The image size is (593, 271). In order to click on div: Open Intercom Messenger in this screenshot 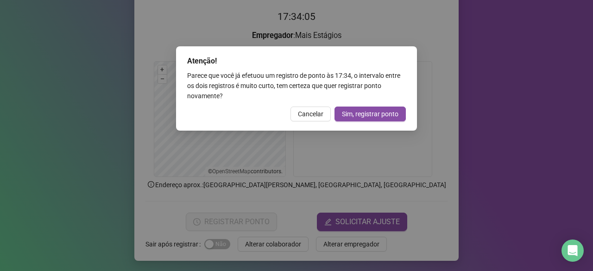, I will do `click(572, 250)`.